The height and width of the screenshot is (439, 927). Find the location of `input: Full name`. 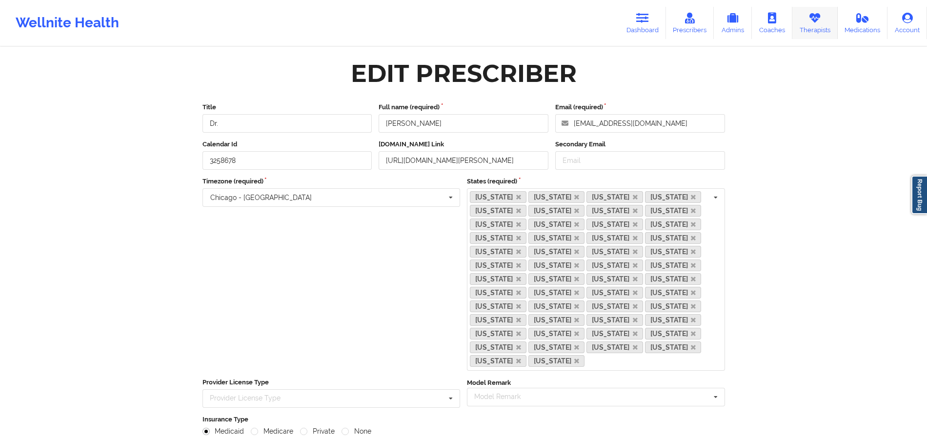

input: Full name is located at coordinates (464, 123).